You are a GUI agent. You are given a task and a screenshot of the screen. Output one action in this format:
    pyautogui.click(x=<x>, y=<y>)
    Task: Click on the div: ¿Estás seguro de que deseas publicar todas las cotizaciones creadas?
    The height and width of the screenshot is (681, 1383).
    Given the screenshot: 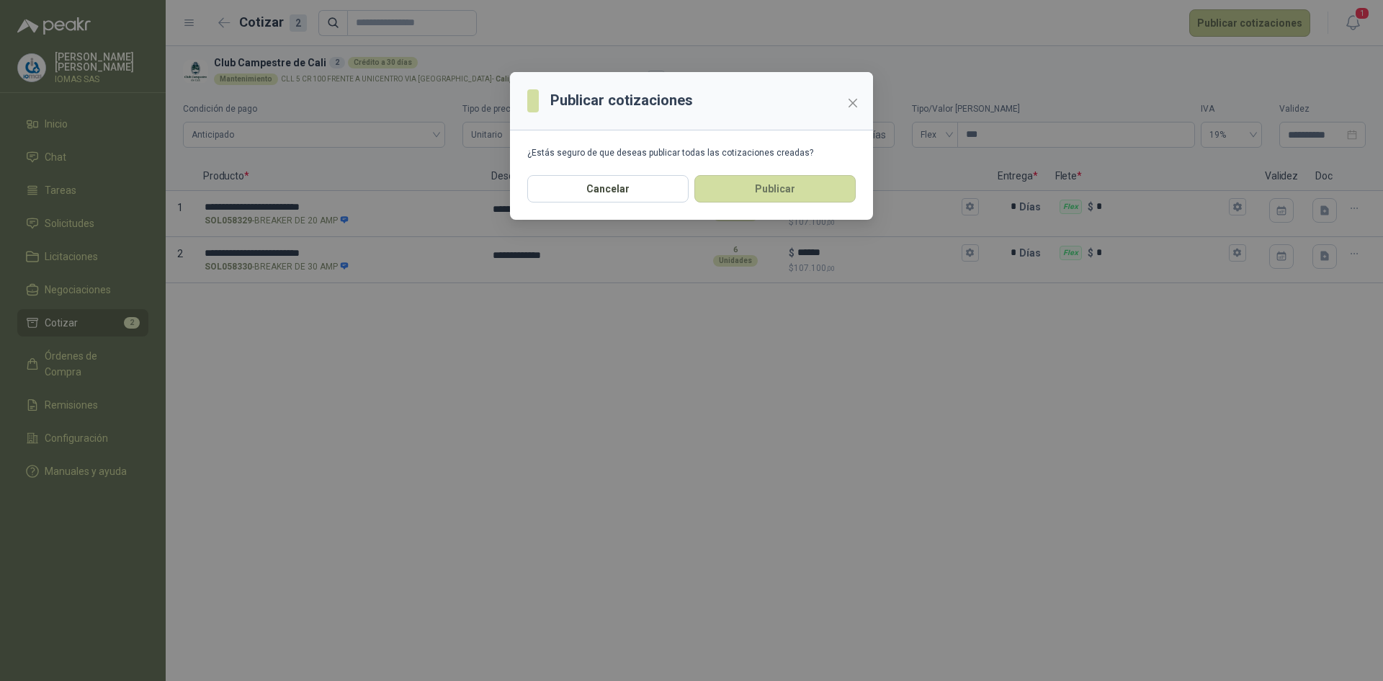 What is the action you would take?
    pyautogui.click(x=691, y=153)
    